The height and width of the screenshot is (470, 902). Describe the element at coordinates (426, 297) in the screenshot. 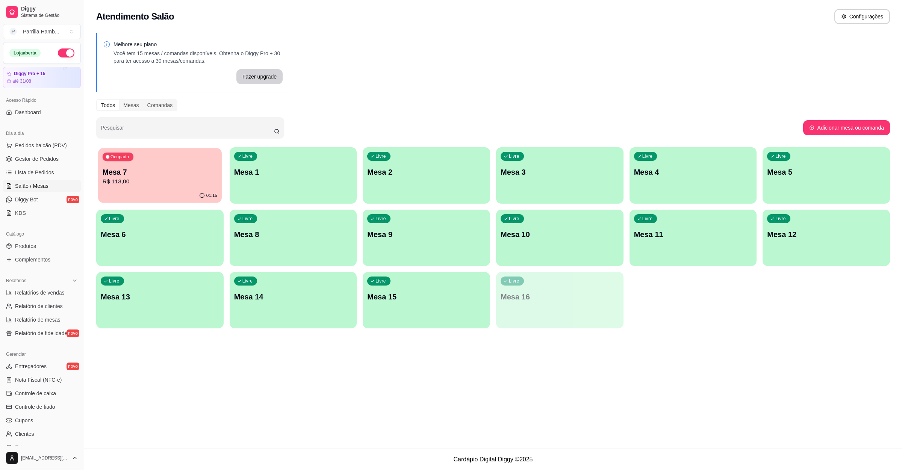

I see `p: Mesa 15` at that location.